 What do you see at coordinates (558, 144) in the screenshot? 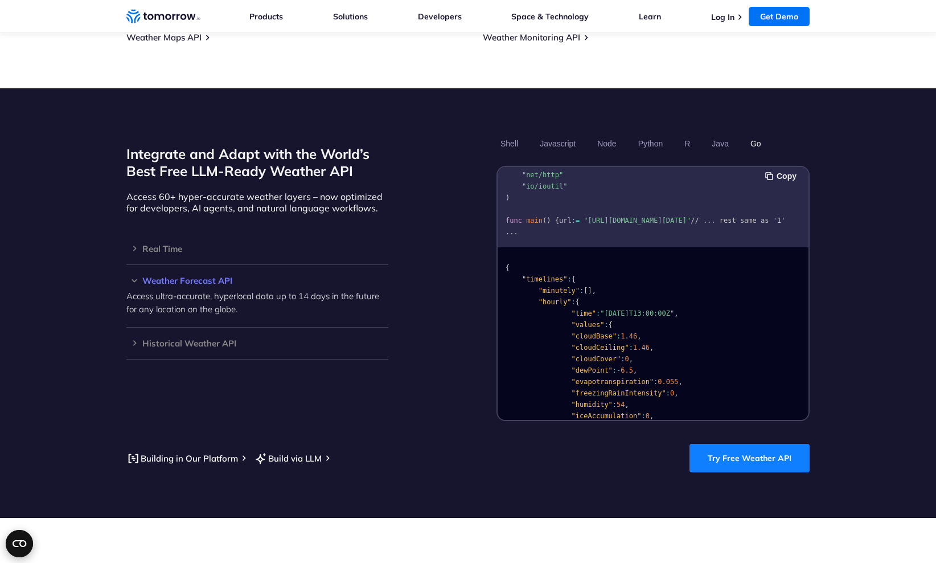
I see `button: Javascript` at bounding box center [558, 144].